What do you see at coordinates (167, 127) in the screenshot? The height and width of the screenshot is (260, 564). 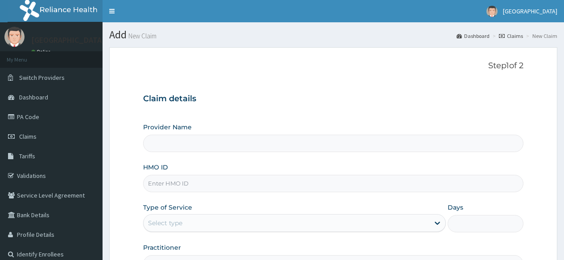 I see `label: Provider Name` at bounding box center [167, 127].